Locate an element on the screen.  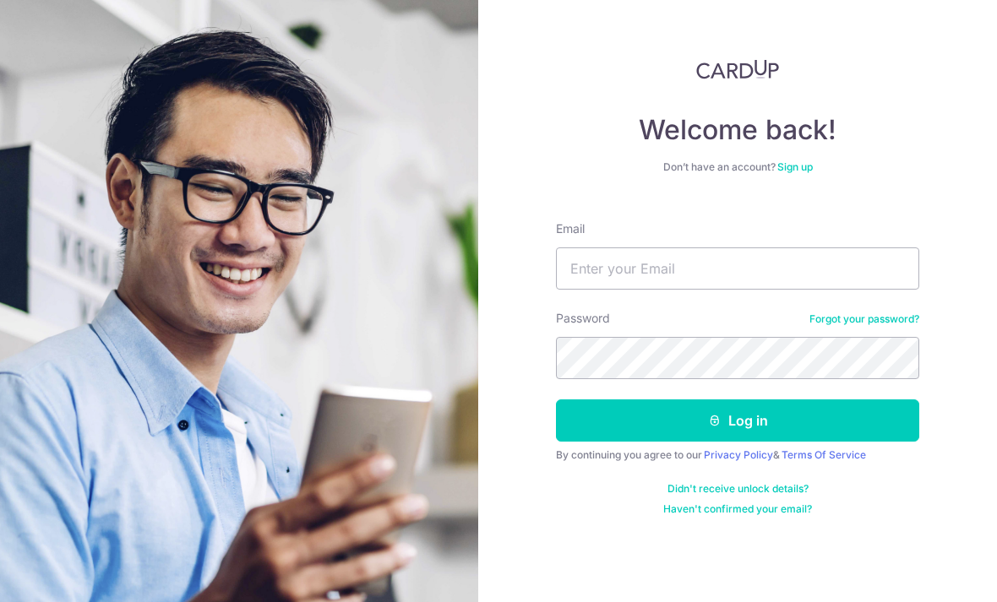
div: Don’t have an account? is located at coordinates (738, 167).